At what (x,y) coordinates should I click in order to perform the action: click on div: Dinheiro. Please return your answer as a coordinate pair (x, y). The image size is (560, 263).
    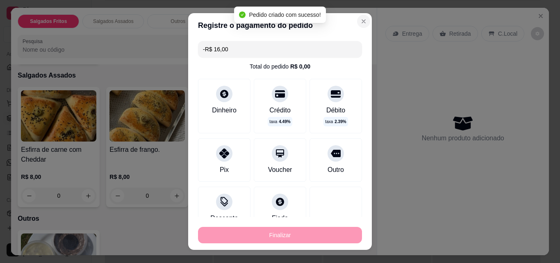
    Looking at the image, I should click on (224, 110).